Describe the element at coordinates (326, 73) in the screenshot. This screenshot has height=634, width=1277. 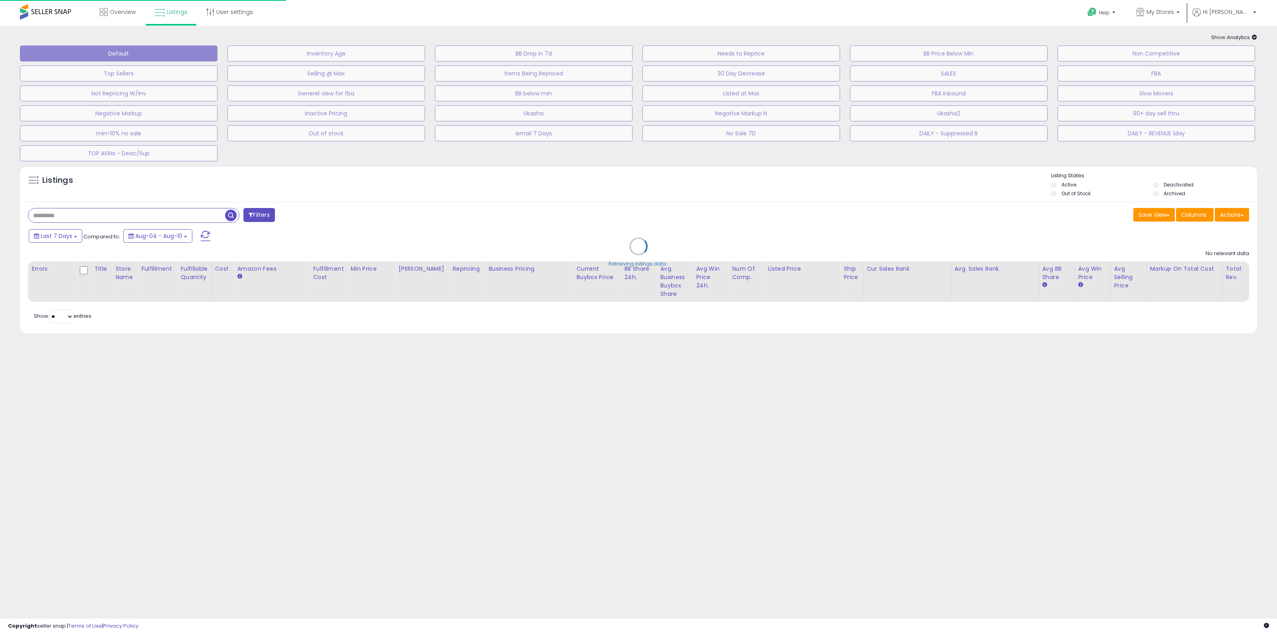
I see `button: Selling @ Max` at that location.